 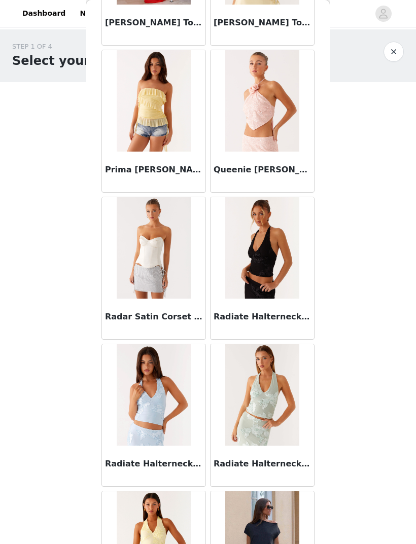 I want to click on img: Queenie Sequin Halter Top - Pink, so click(x=262, y=101).